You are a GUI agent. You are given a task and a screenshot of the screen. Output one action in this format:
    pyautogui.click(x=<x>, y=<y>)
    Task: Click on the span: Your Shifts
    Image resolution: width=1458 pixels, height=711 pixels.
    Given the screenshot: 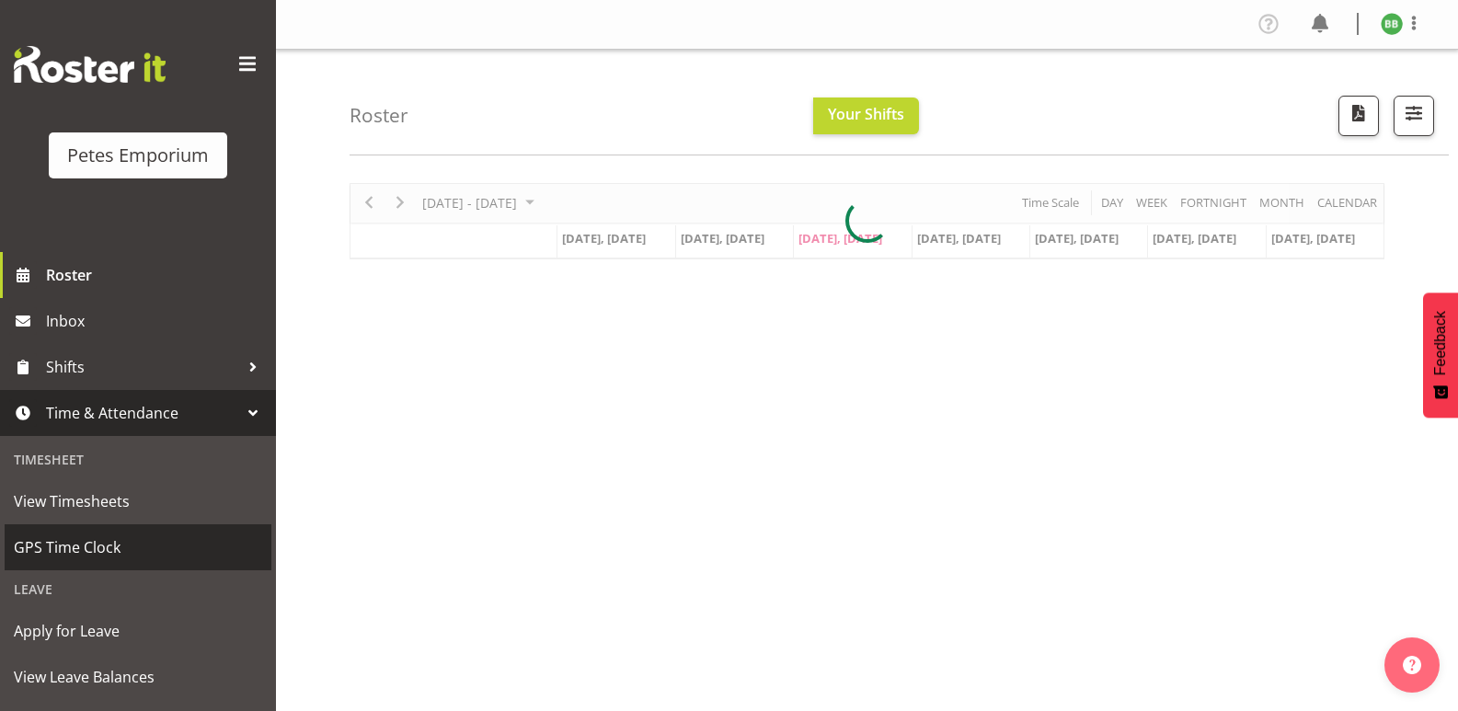 What is the action you would take?
    pyautogui.click(x=866, y=114)
    